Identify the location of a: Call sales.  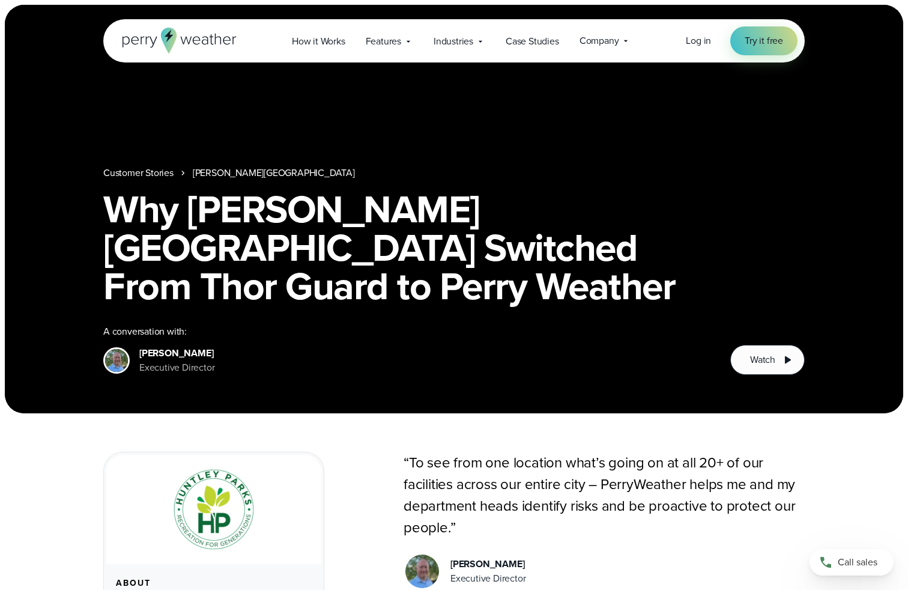
(852, 562).